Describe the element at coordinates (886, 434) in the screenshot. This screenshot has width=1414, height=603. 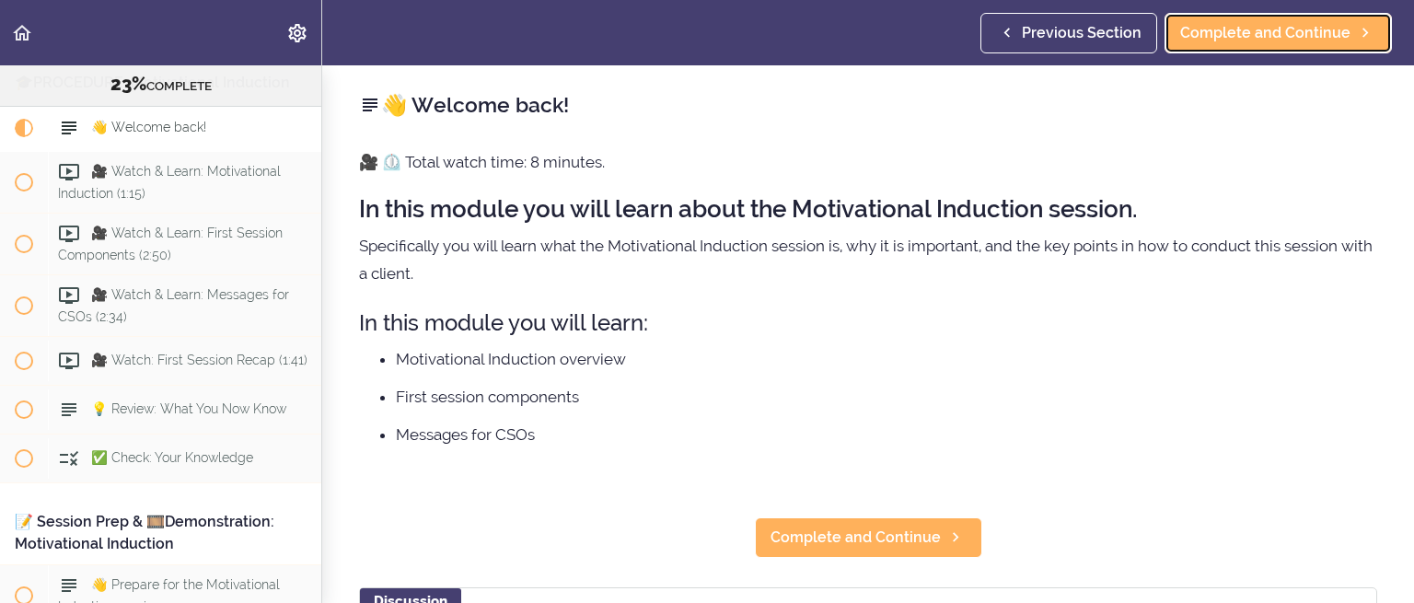
I see `li: Messages for CSOs` at that location.